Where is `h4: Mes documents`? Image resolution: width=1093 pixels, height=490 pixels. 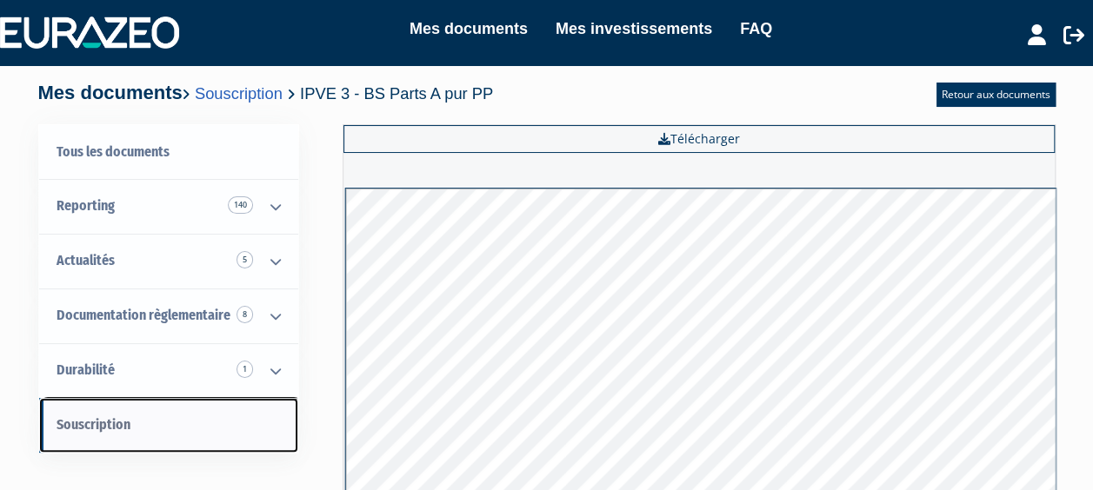 h4: Mes documents is located at coordinates (266, 93).